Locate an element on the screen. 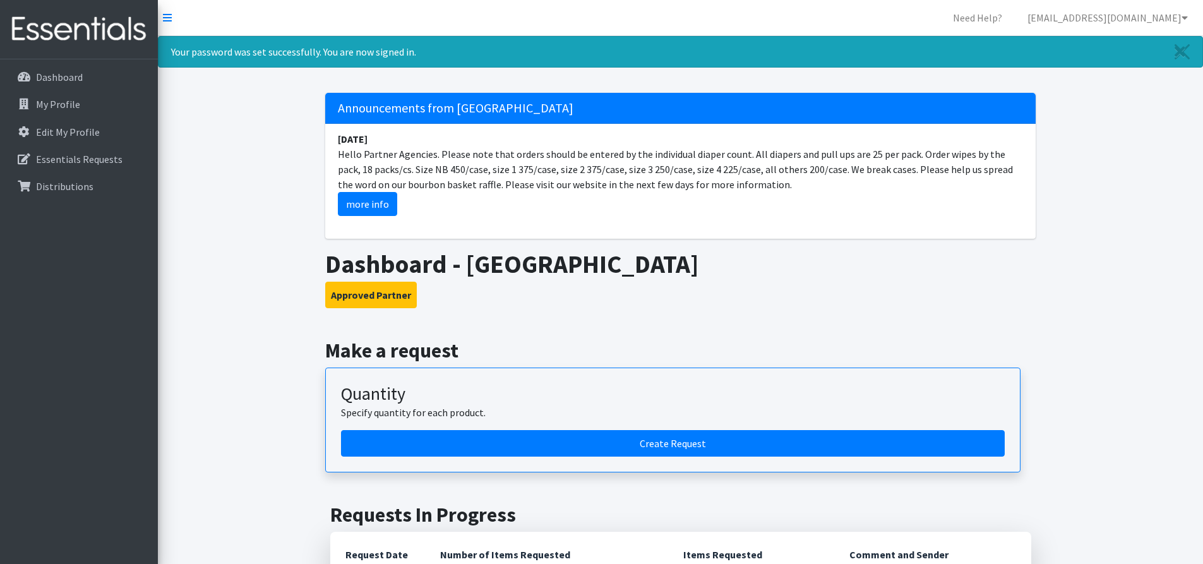 The height and width of the screenshot is (564, 1203). h2: Make a request is located at coordinates (680, 350).